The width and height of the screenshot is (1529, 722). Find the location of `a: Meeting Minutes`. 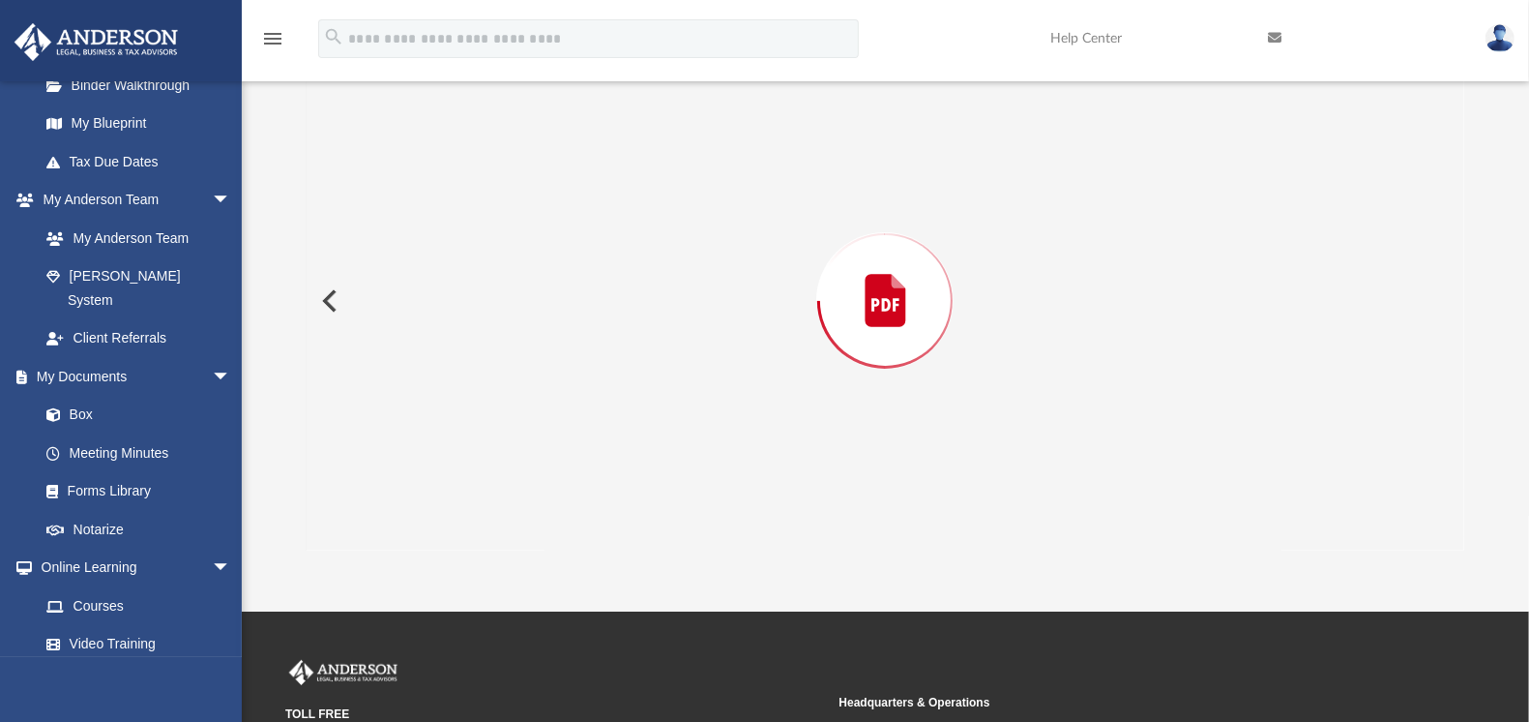

a: Meeting Minutes is located at coordinates (138, 453).